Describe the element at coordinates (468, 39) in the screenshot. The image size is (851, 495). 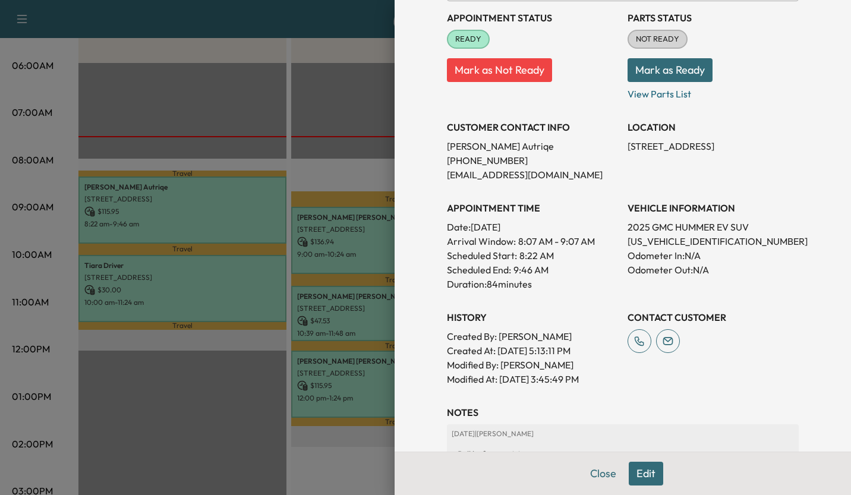
I see `span: READY` at that location.